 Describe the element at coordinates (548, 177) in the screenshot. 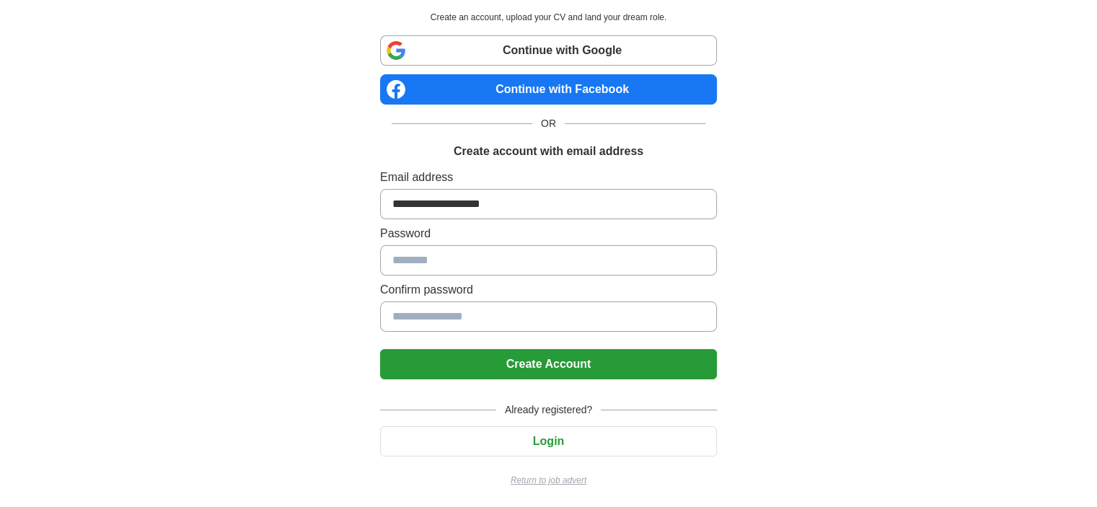

I see `label: Email address` at that location.